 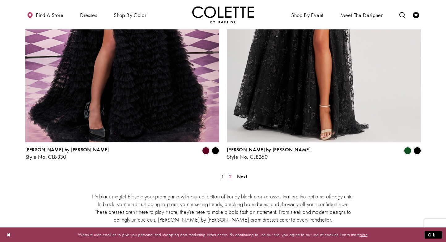 What do you see at coordinates (242, 176) in the screenshot?
I see `a: Next Page` at bounding box center [242, 176].